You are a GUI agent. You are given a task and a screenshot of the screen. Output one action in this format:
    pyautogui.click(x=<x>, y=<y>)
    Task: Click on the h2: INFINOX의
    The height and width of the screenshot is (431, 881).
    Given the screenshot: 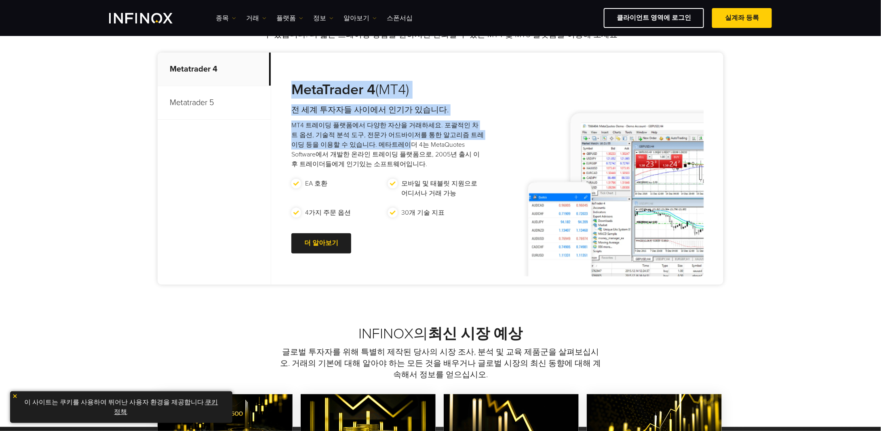 What is the action you would take?
    pyautogui.click(x=441, y=334)
    